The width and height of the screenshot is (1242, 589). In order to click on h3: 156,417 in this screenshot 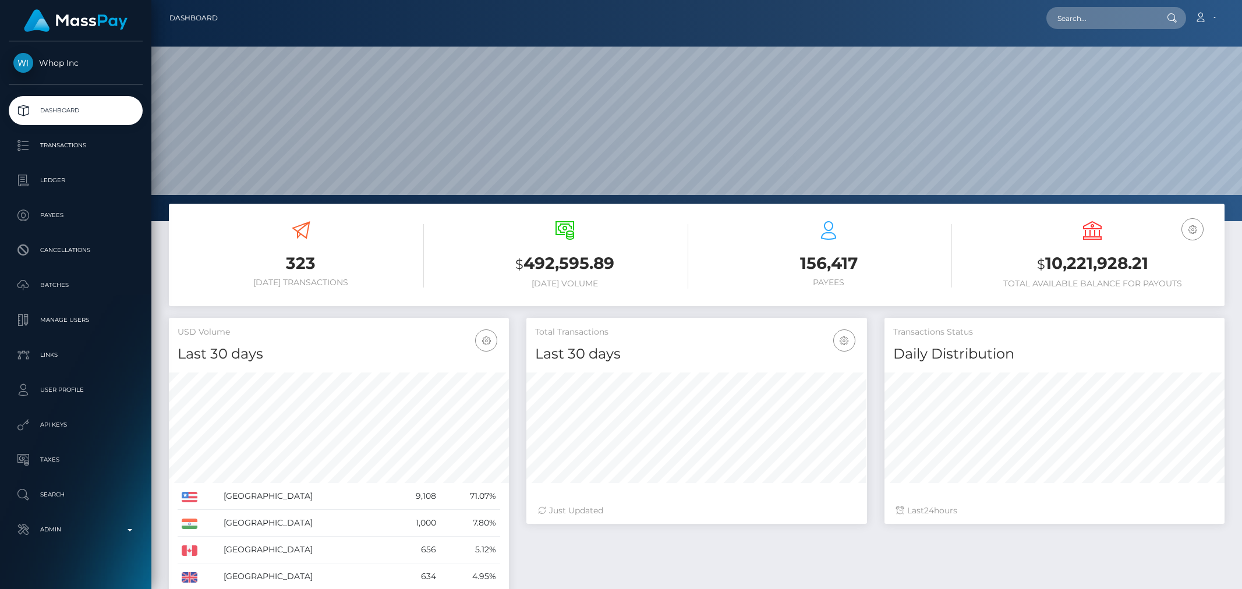, I will do `click(829, 263)`.